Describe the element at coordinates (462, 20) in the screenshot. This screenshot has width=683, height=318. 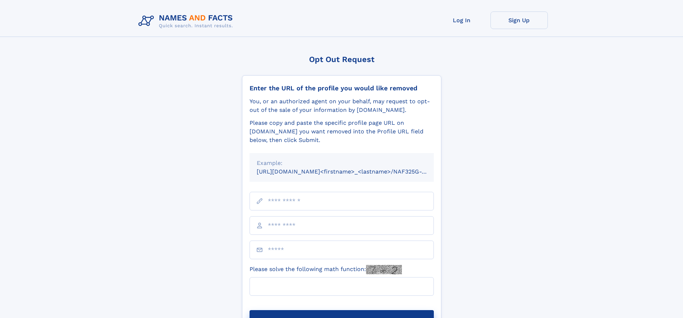
I see `a: Log In` at that location.